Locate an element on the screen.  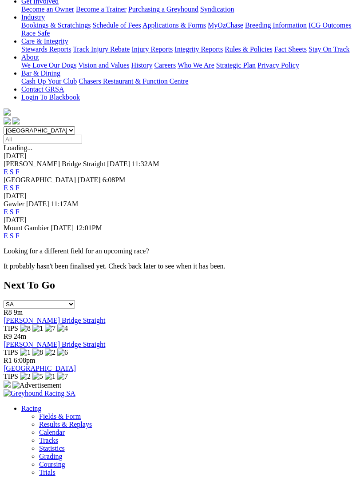
span: R1 is located at coordinates (8, 360).